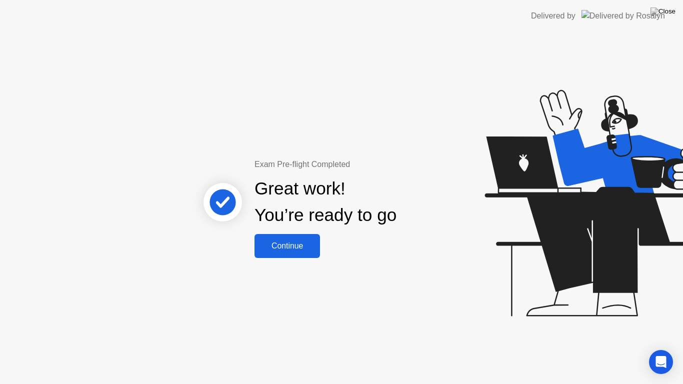 This screenshot has width=683, height=384. Describe the element at coordinates (287, 246) in the screenshot. I see `div: Continue` at that location.